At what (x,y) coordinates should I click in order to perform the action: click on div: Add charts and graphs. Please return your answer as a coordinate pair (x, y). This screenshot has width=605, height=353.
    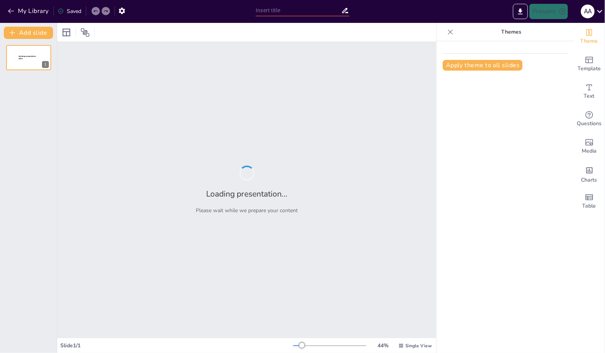
    Looking at the image, I should click on (589, 174).